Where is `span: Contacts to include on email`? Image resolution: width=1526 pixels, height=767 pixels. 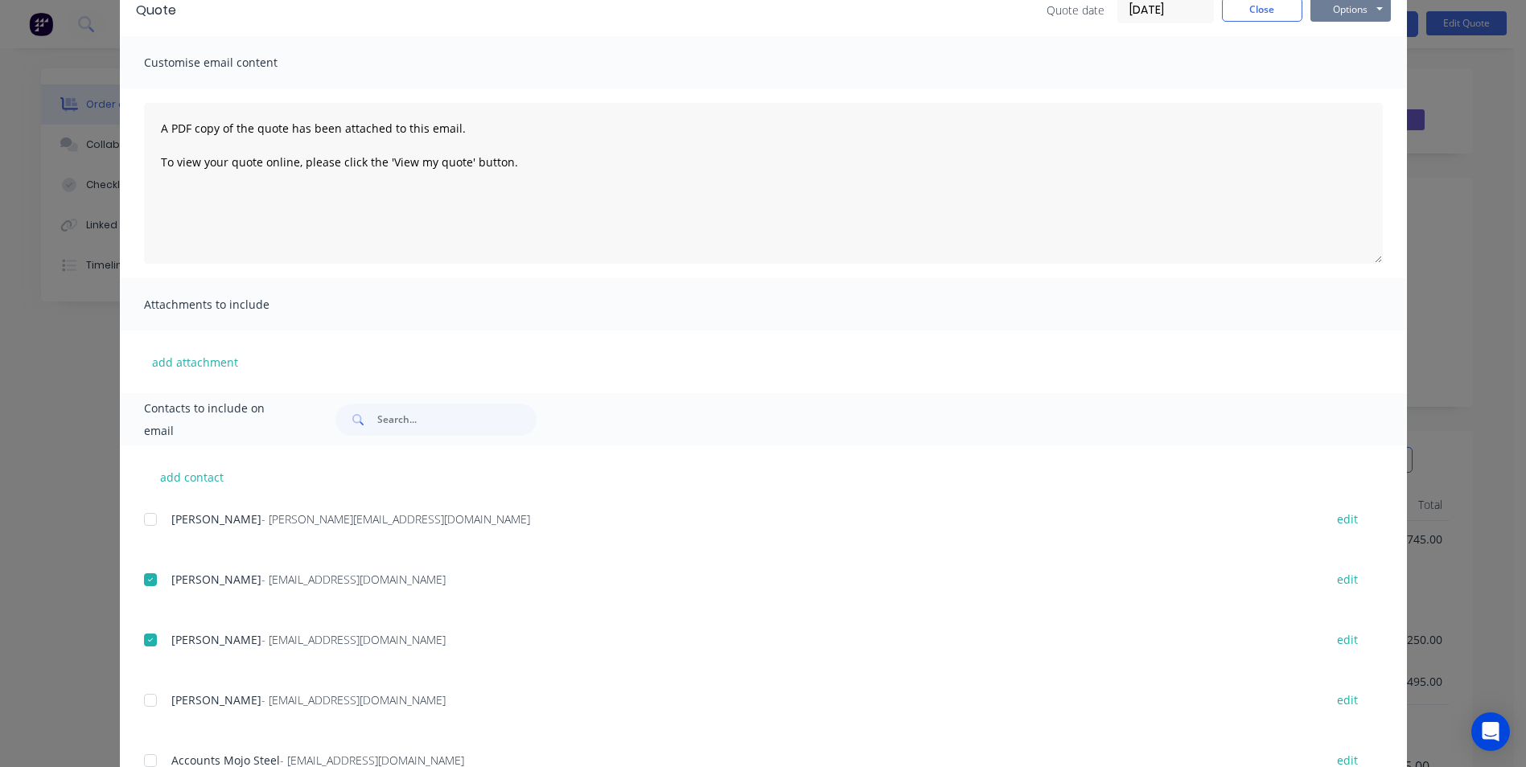
span: Contacts to include on email is located at coordinates (220, 420).